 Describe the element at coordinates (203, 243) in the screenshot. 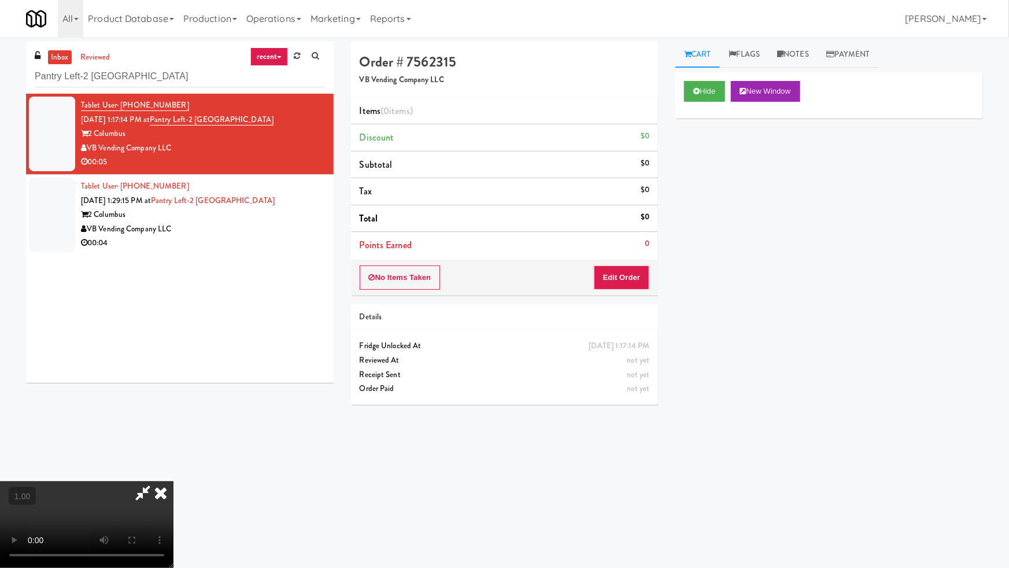

I see `div: 00:04` at that location.